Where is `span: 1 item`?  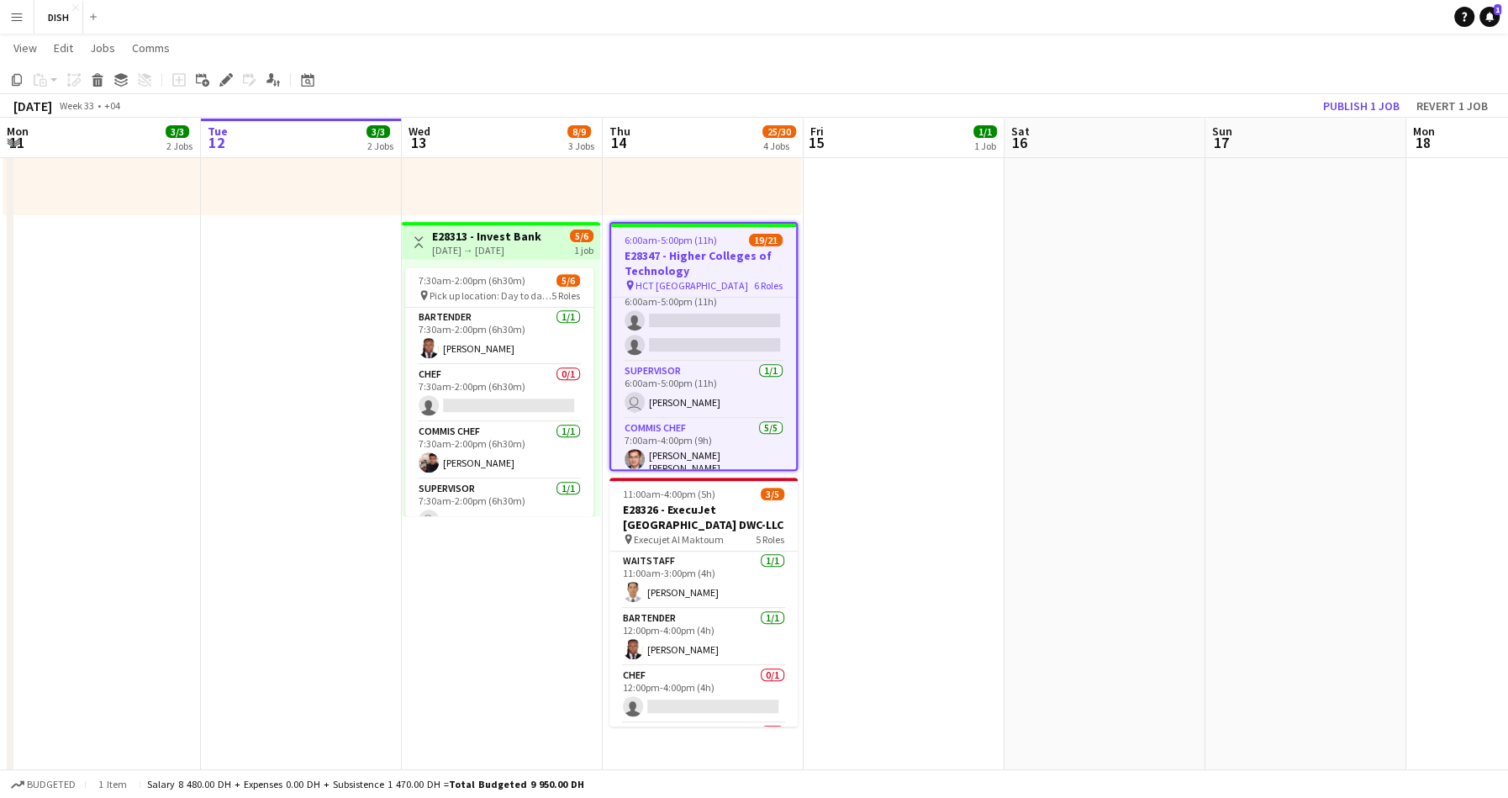 span: 1 item is located at coordinates (113, 783).